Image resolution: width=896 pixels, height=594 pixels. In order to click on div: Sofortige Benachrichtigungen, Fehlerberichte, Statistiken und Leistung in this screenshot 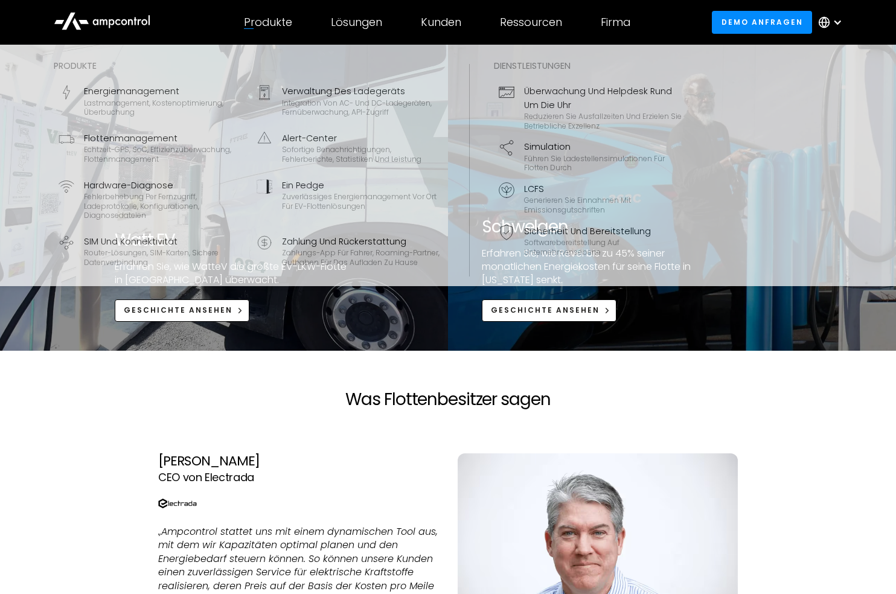, I will do `click(361, 154)`.